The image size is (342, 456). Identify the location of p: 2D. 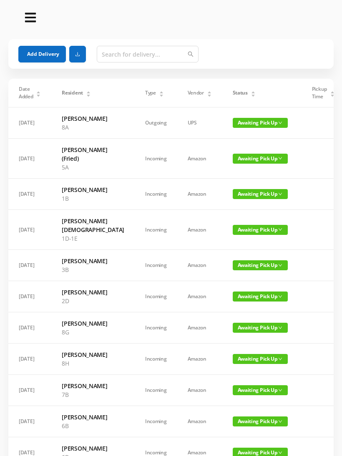
(93, 301).